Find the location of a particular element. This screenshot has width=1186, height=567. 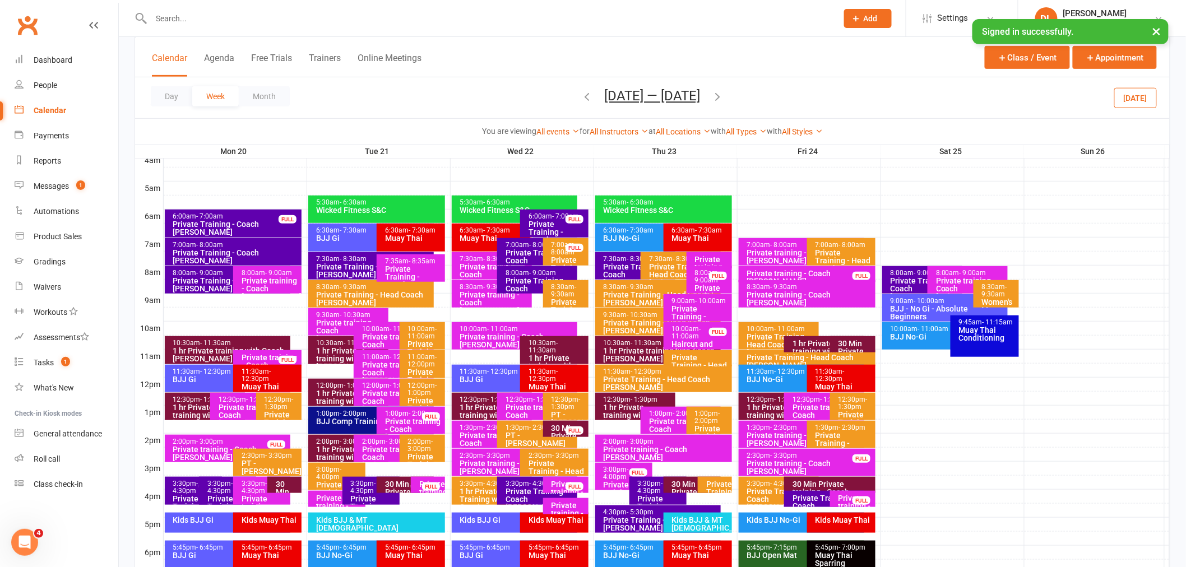

span: - 6:30am is located at coordinates (641, 202).